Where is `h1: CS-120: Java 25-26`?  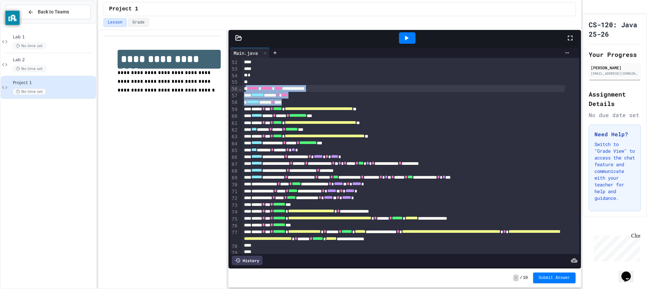
h1: CS-120: Java 25-26 is located at coordinates (615, 29).